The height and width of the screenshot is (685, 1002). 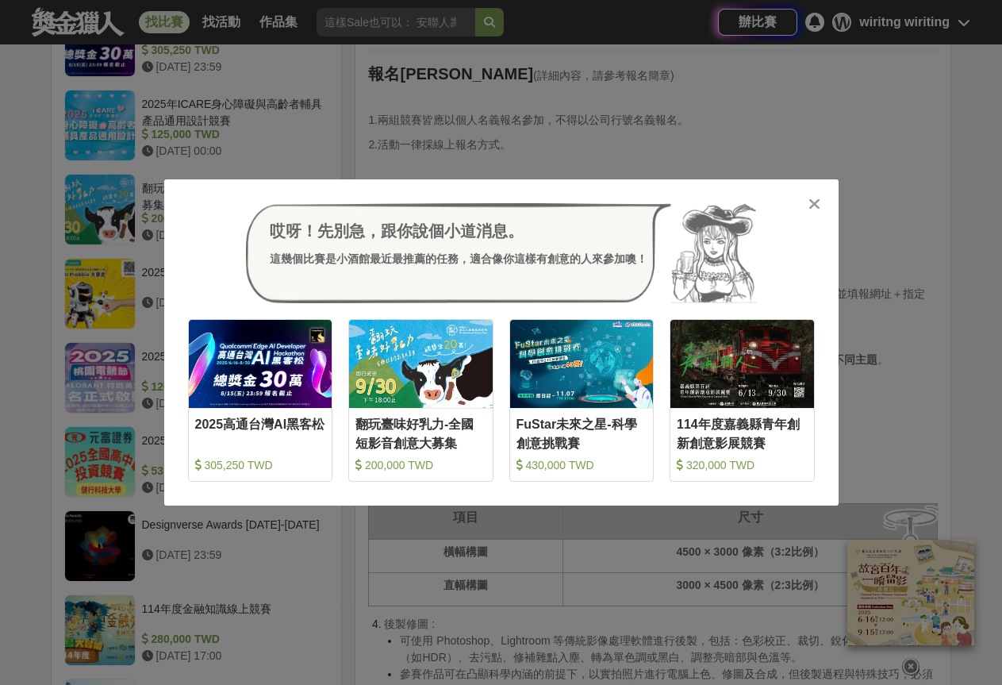 I want to click on div: 這幾個比賽是小酒館最近最推薦的任務，適合像你這樣有創意的人來參加噢！, so click(x=459, y=259).